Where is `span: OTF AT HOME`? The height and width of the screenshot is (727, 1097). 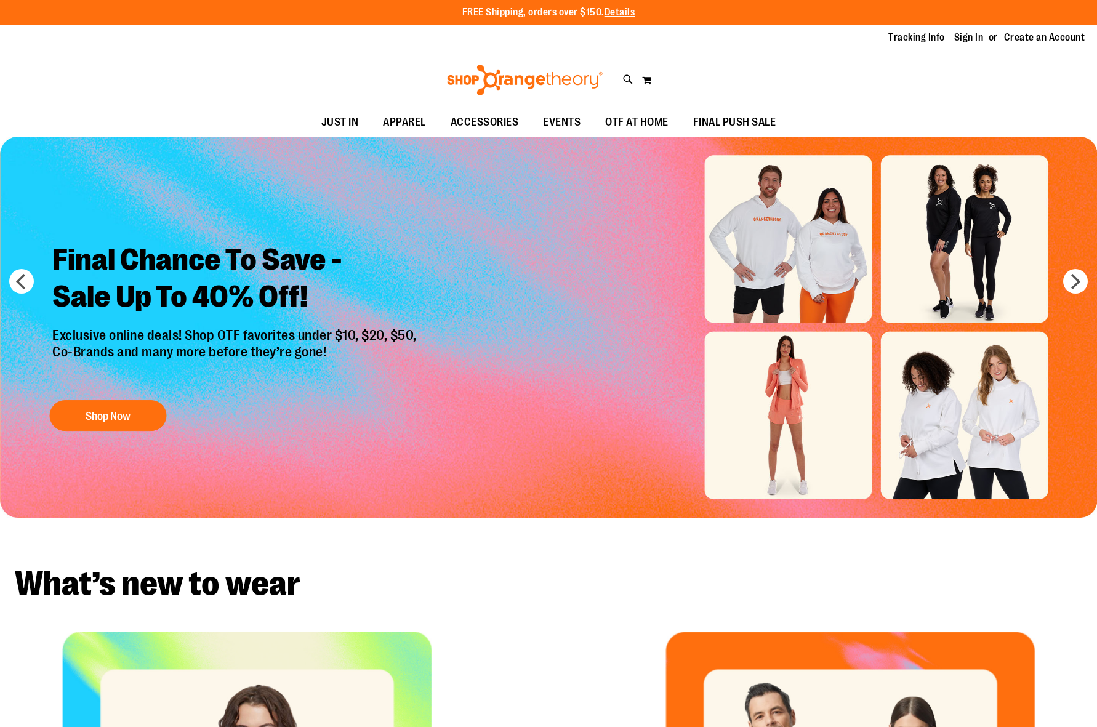
span: OTF AT HOME is located at coordinates (636, 122).